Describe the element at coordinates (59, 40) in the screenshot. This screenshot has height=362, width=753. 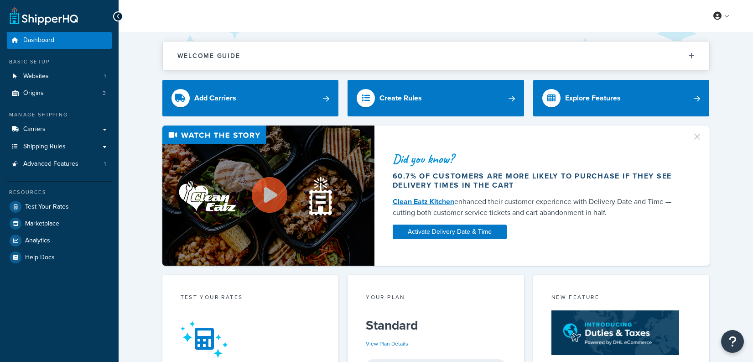
I see `a: Dashboard` at that location.